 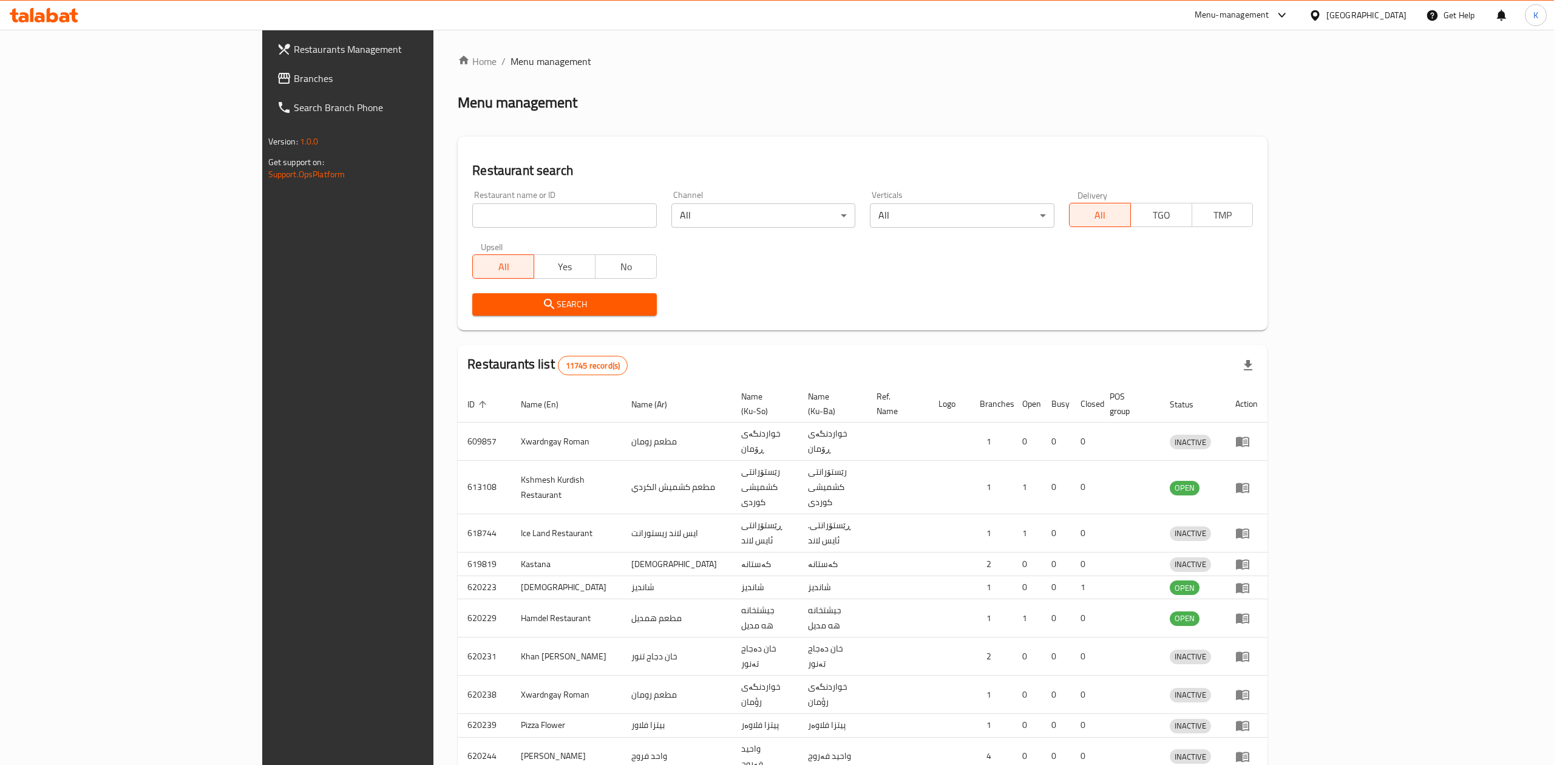 I want to click on td: مطعم كشميش الكردي, so click(x=676, y=487).